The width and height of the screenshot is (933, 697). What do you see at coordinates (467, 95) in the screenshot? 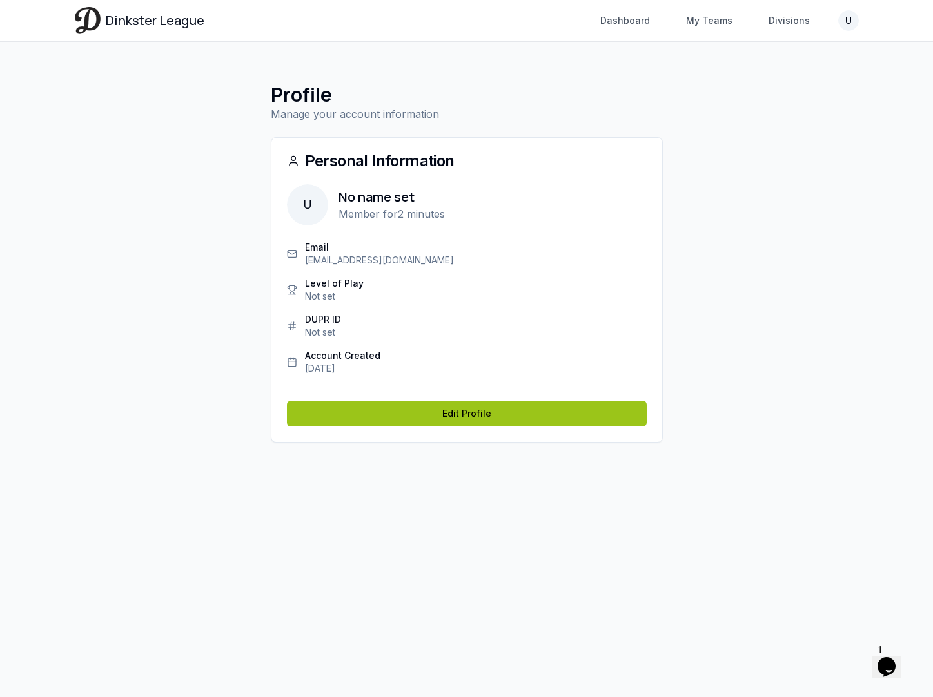
I see `h1: Profile` at bounding box center [467, 95].